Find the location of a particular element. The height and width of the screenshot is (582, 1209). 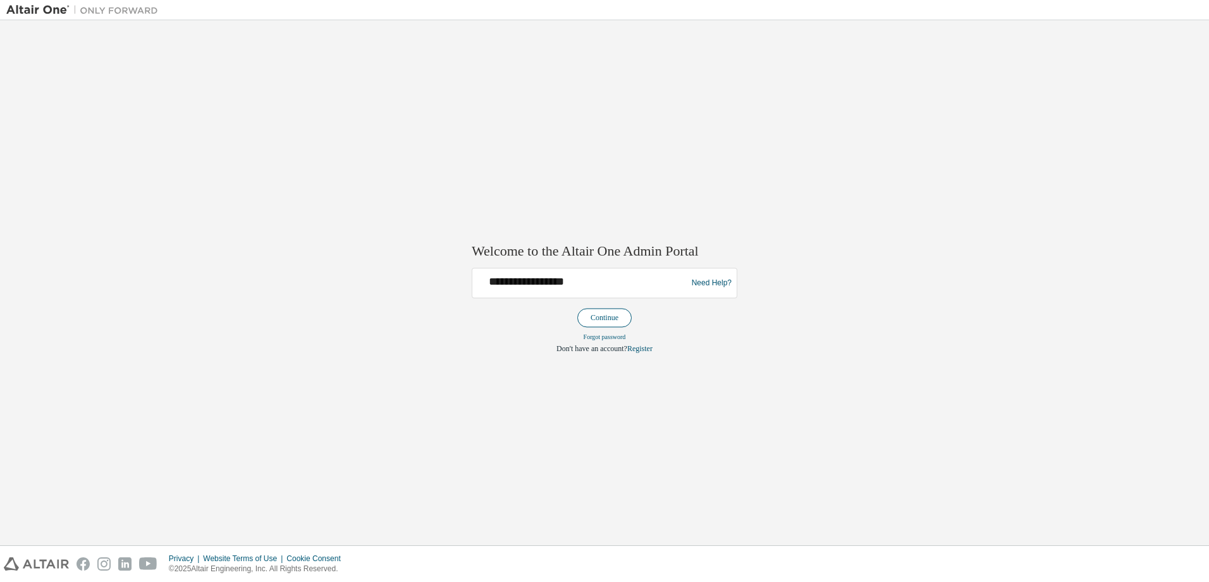

div: Website Terms of Use is located at coordinates (245, 558).